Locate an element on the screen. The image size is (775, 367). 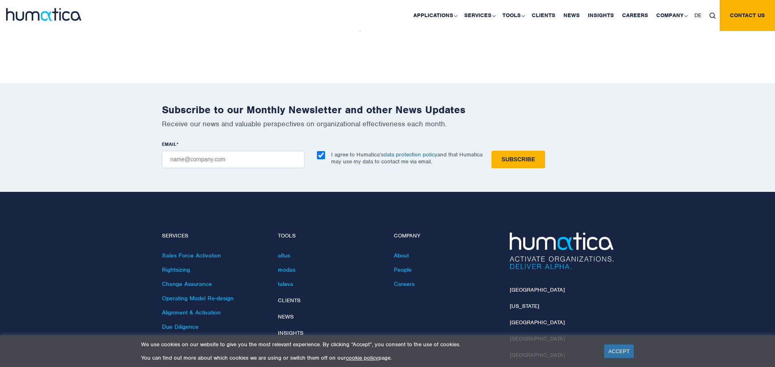
a: Operating Model Re-design is located at coordinates (198, 298).